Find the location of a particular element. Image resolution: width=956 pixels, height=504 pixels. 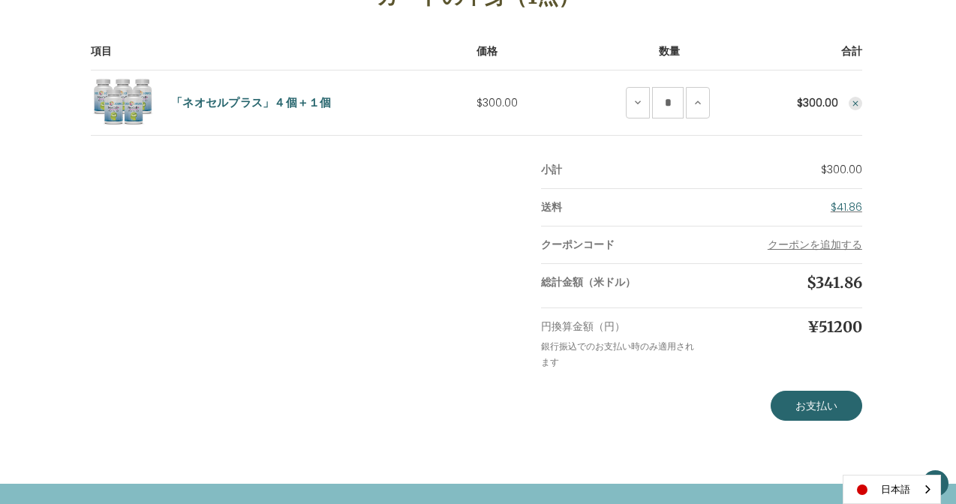

a: お支払い is located at coordinates (817, 406).